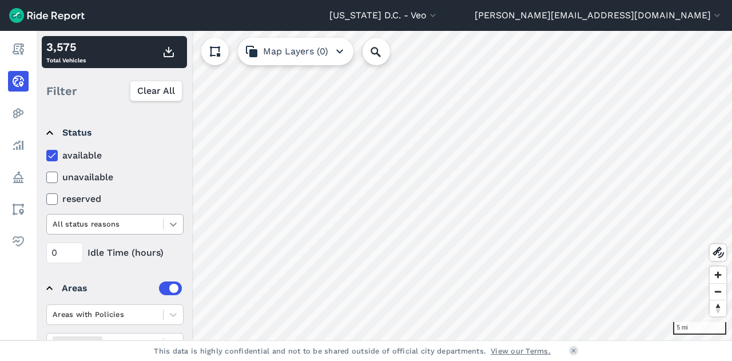 The width and height of the screenshot is (732, 361). What do you see at coordinates (717, 307) in the screenshot?
I see `button: Reset bearing to north` at bounding box center [717, 307].